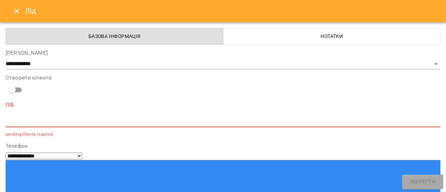 This screenshot has height=192, width=446. What do you see at coordinates (332, 36) in the screenshot?
I see `span: Нотатки` at bounding box center [332, 36].